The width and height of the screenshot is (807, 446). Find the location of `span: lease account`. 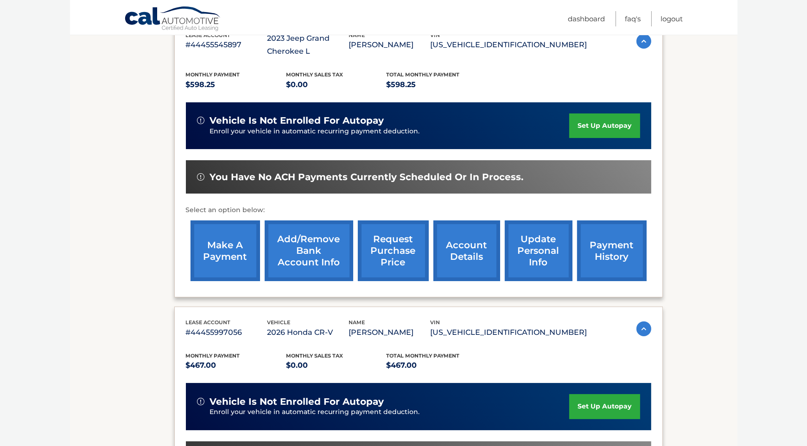

span: lease account is located at coordinates (208, 323).